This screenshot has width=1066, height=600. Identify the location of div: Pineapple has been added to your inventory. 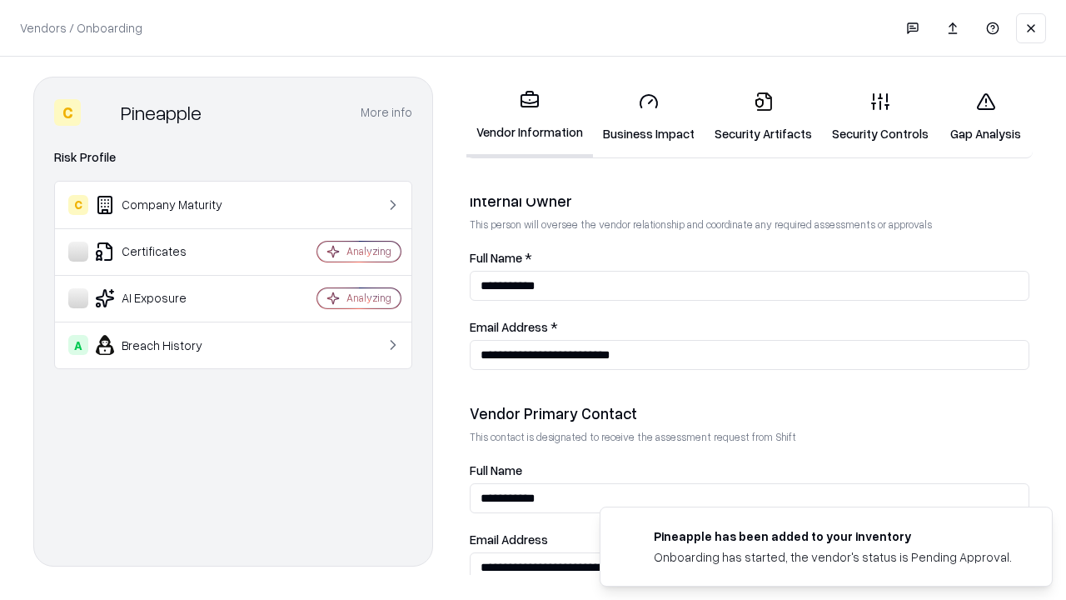
(833, 536).